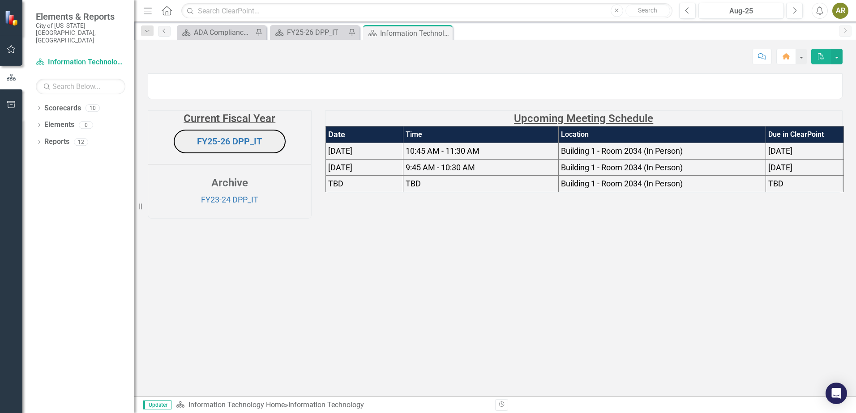  I want to click on button: AR, so click(840, 11).